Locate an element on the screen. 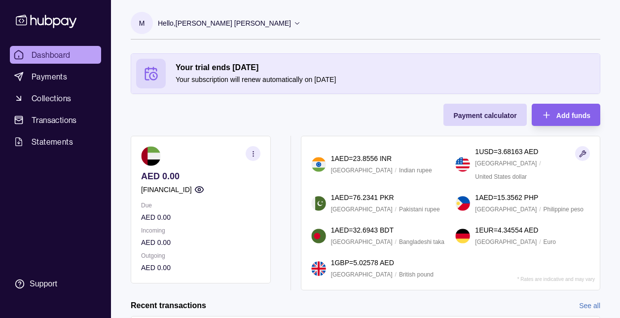 Image resolution: width=620 pixels, height=318 pixels. img: ph is located at coordinates (463, 203).